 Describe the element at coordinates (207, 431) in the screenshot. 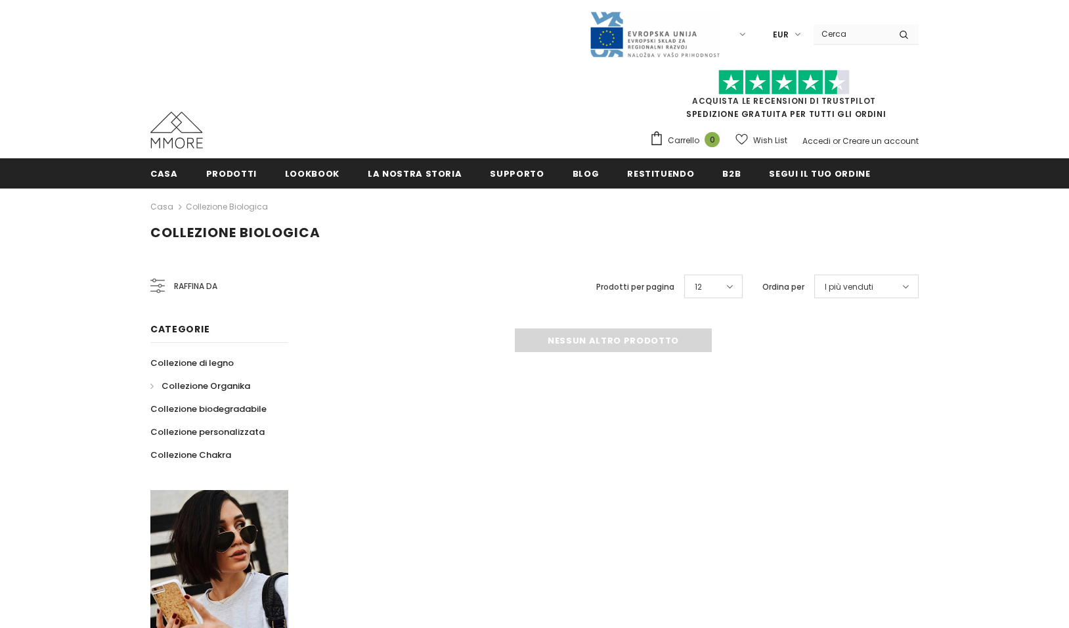

I see `span: Collezione personalizzata` at that location.